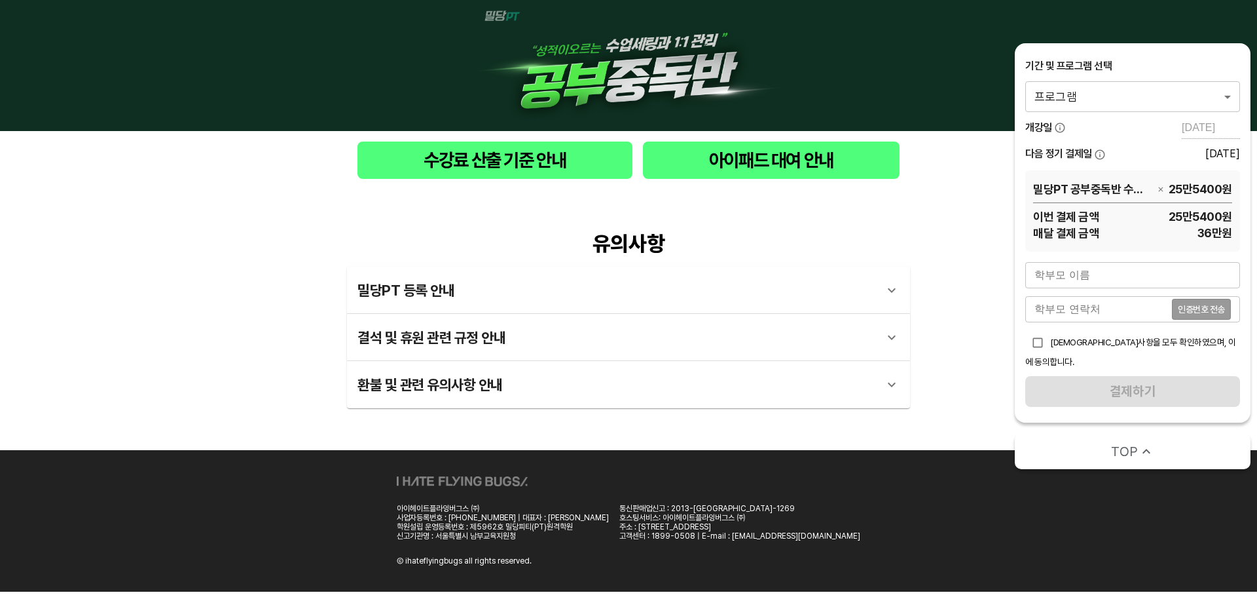 This screenshot has width=1257, height=597. Describe the element at coordinates (1133, 96) in the screenshot. I see `div: 프로그램` at that location.